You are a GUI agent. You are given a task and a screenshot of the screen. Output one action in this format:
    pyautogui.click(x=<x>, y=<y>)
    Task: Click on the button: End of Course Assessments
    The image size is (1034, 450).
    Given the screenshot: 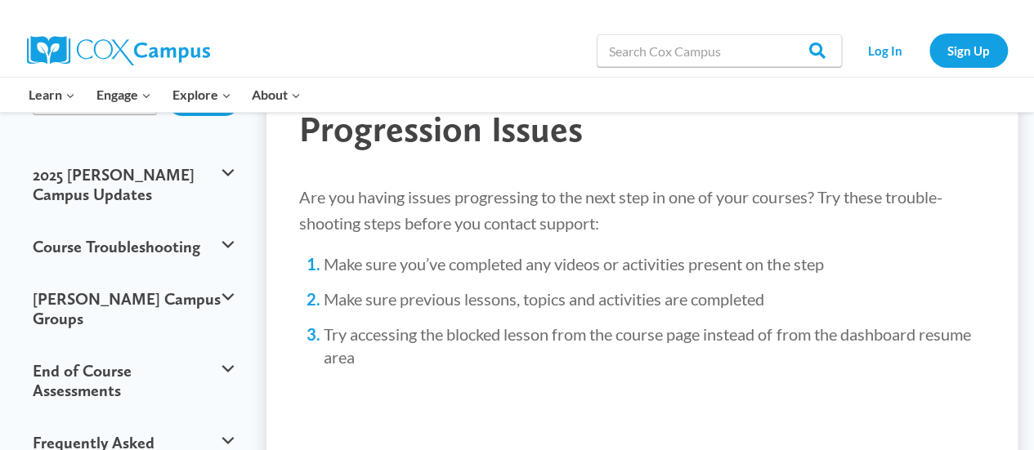 What is the action you would take?
    pyautogui.click(x=133, y=381)
    